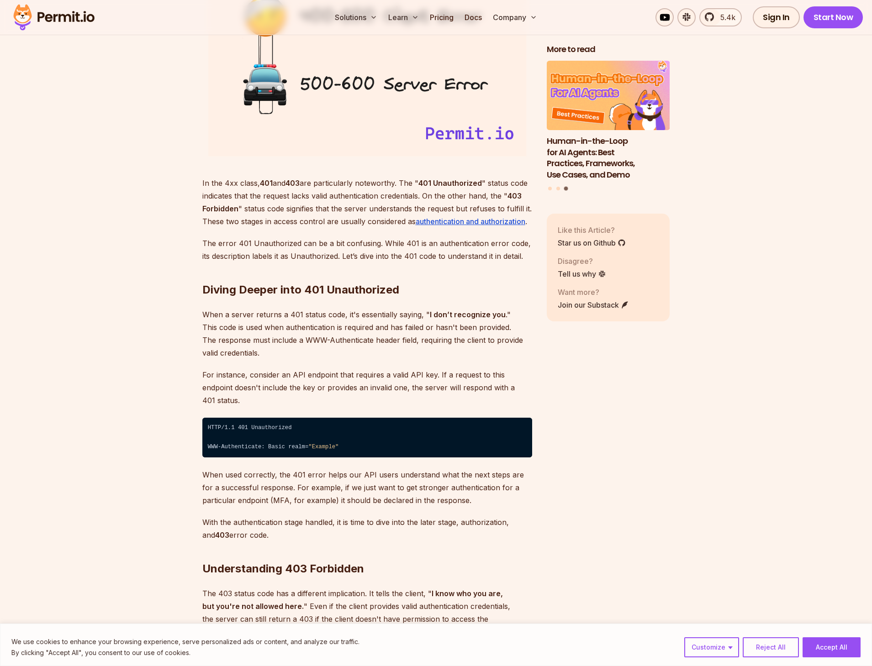 This screenshot has height=666, width=872. Describe the element at coordinates (711, 647) in the screenshot. I see `button: Customize` at that location.